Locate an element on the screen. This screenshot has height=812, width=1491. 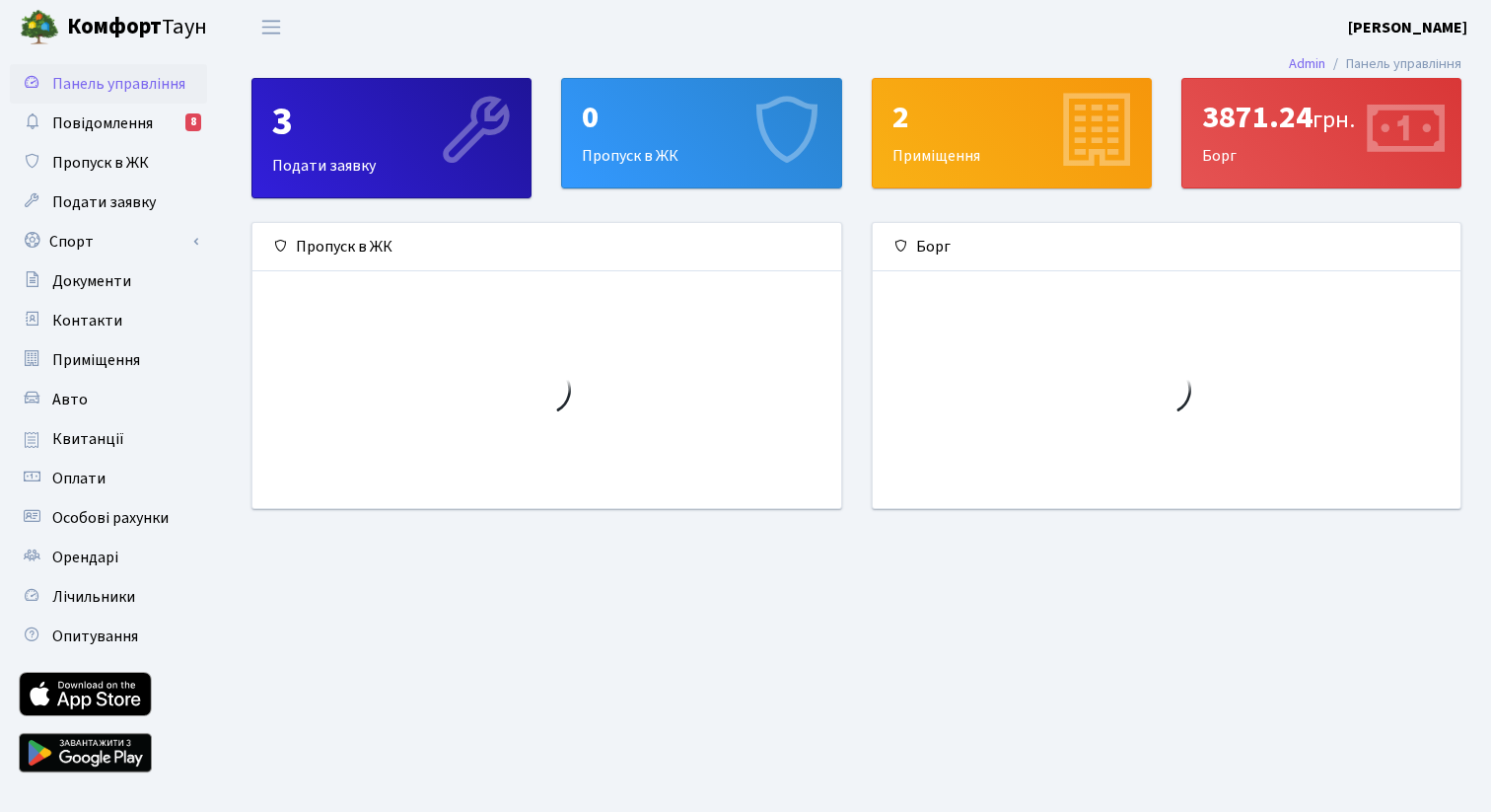
span: Оплати is located at coordinates (79, 478).